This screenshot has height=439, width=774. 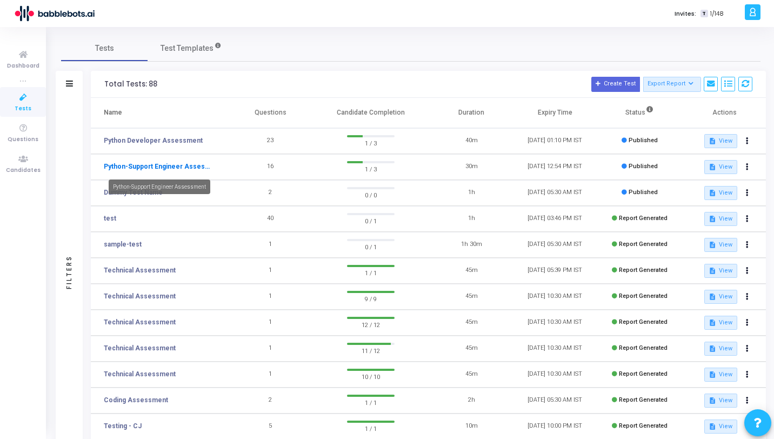 What do you see at coordinates (371, 376) in the screenshot?
I see `span: 10 / 10` at bounding box center [371, 376].